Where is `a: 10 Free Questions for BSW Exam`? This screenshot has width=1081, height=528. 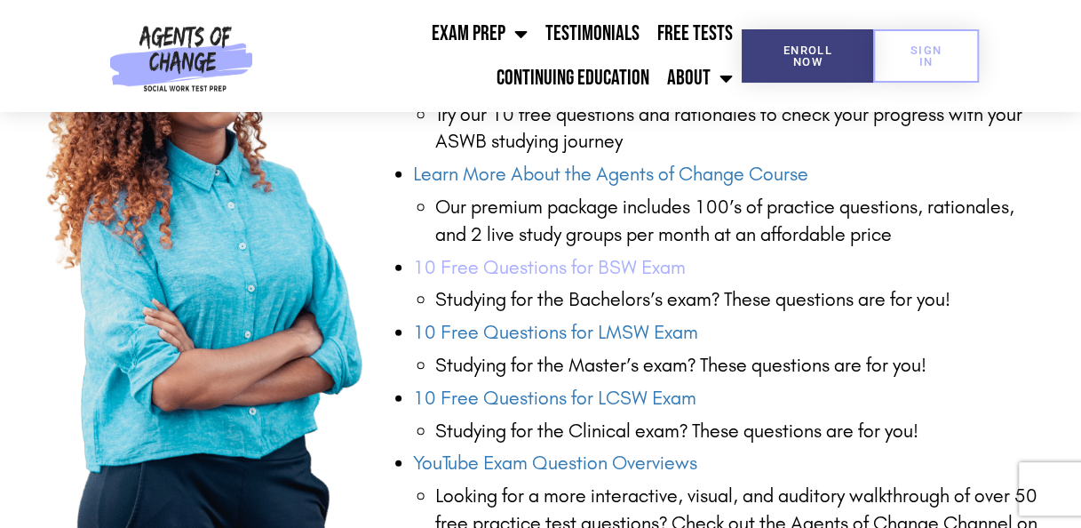 a: 10 Free Questions for BSW Exam is located at coordinates (549, 267).